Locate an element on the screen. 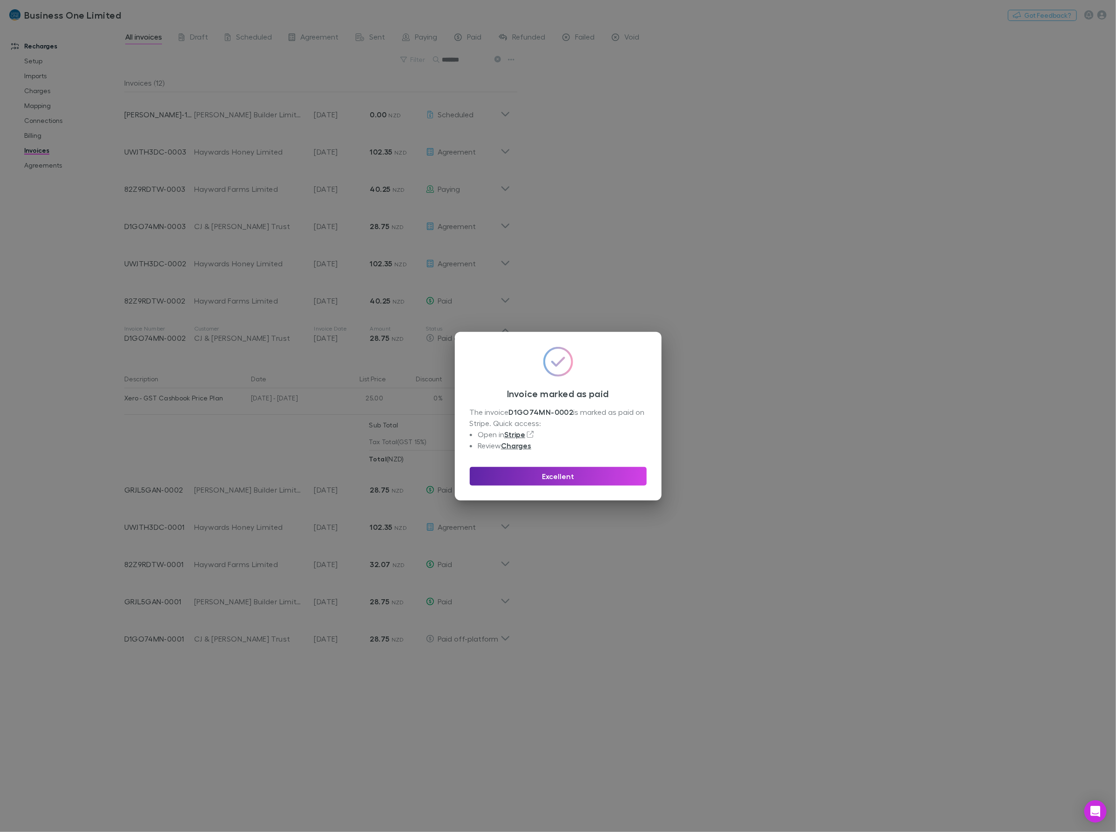 The width and height of the screenshot is (1116, 832). li: Open in is located at coordinates (562, 435).